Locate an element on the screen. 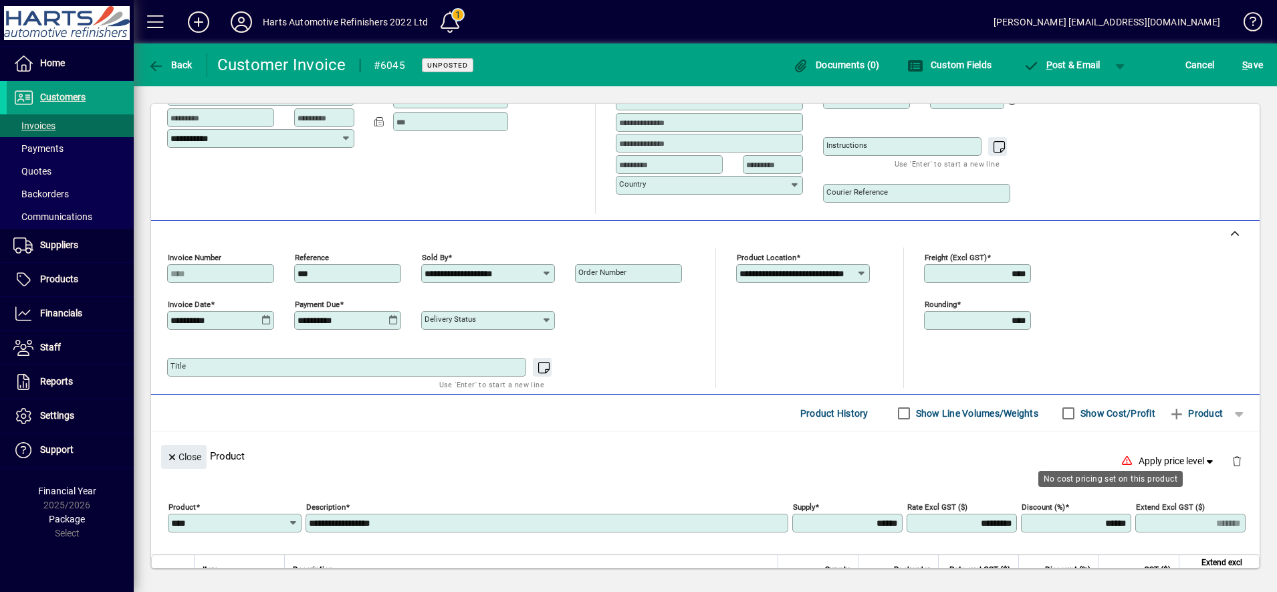 The image size is (1277, 592). a: Communications is located at coordinates (70, 217).